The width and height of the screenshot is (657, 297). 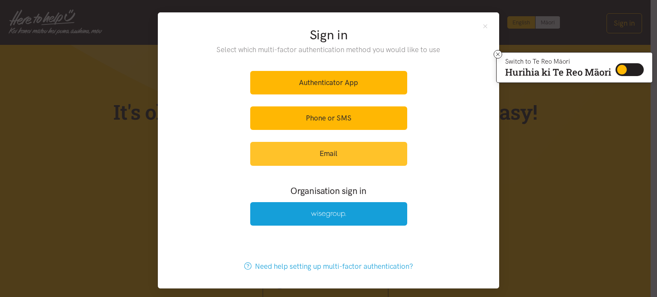 What do you see at coordinates (328, 153) in the screenshot?
I see `a: Email` at bounding box center [328, 153].